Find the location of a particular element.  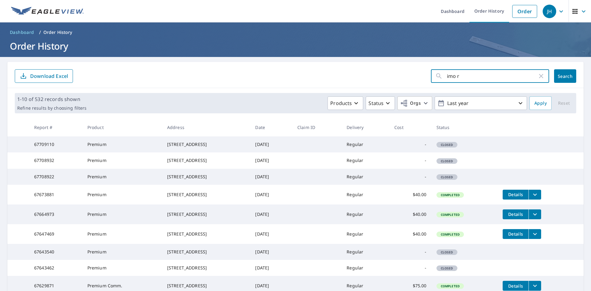

div: JH is located at coordinates (550, 11).